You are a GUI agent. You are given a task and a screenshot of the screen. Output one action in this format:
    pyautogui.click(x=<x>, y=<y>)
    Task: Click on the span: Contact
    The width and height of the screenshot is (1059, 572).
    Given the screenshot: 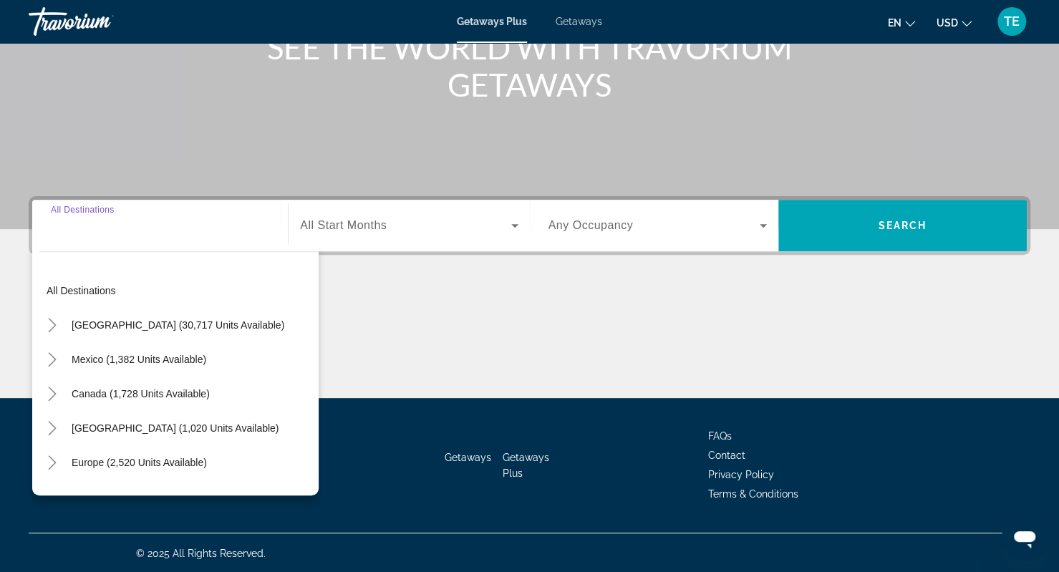 What is the action you would take?
    pyautogui.click(x=727, y=455)
    